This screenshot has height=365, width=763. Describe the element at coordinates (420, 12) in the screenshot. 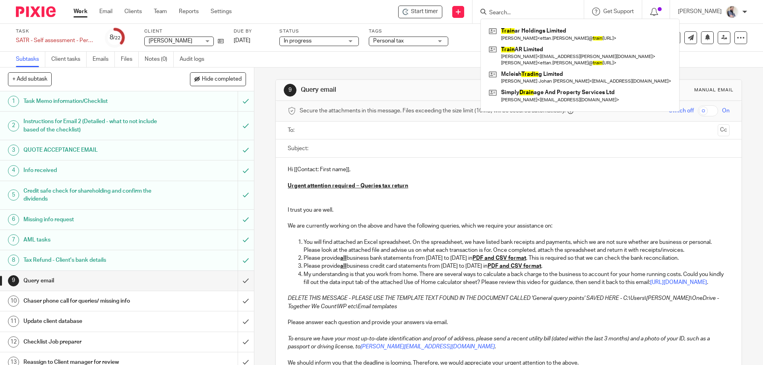

I see `div: Masoud Heshmati - SATR - Self assessment - Personal tax return 24/25` at that location.